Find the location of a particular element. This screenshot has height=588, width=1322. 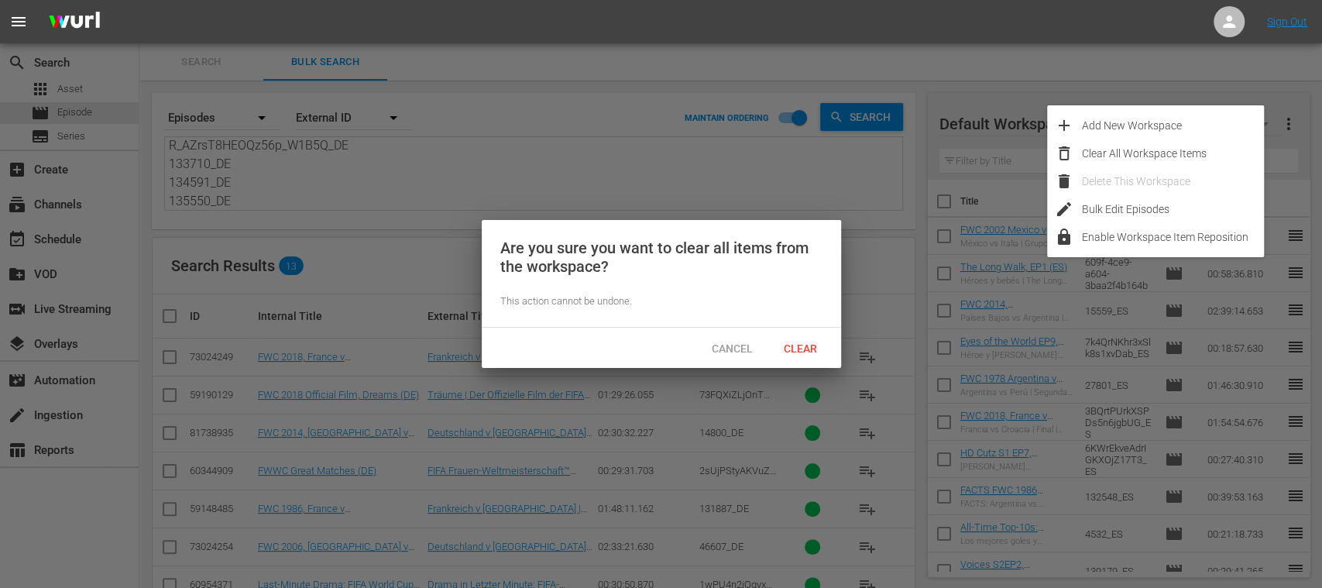

button: Cancel is located at coordinates (733, 348).